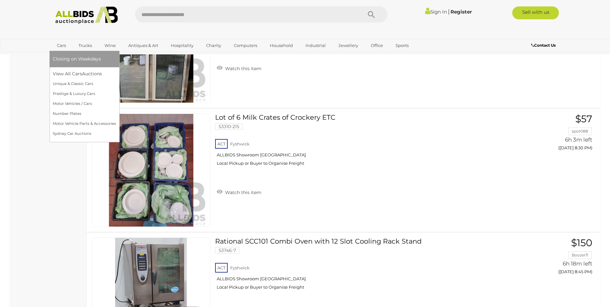 Image resolution: width=610 pixels, height=307 pixels. What do you see at coordinates (436, 12) in the screenshot?
I see `a: Sign In` at bounding box center [436, 12].